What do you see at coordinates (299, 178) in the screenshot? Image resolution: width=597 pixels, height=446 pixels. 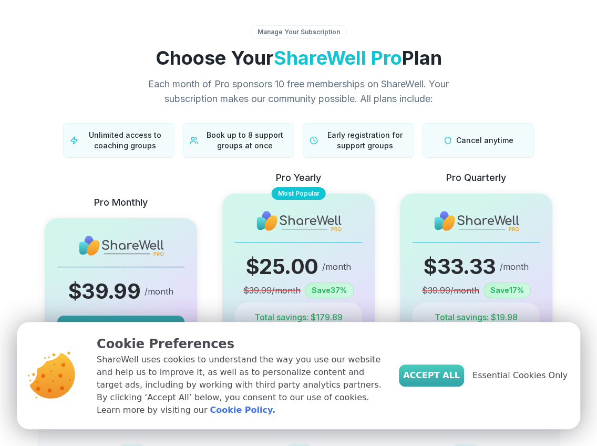 I see `p: Pro Yearly` at bounding box center [299, 178].